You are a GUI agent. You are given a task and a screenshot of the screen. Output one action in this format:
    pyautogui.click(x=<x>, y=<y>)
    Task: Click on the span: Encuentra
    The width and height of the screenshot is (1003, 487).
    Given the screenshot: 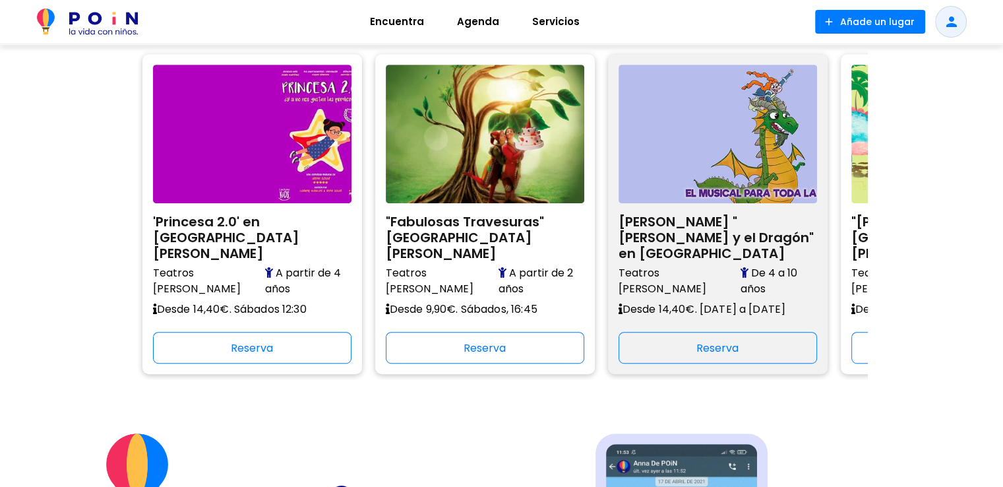 What is the action you would take?
    pyautogui.click(x=397, y=22)
    